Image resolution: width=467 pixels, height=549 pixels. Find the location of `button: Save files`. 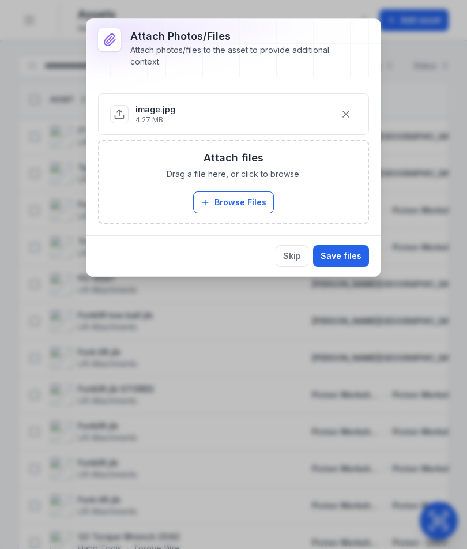

button: Save files is located at coordinates (341, 256).